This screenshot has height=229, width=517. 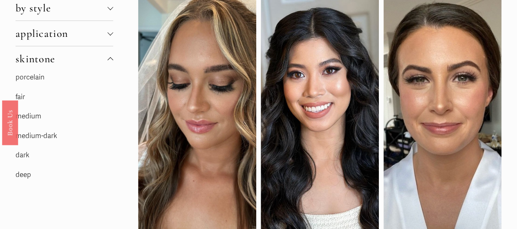 I want to click on a: fair, so click(x=20, y=97).